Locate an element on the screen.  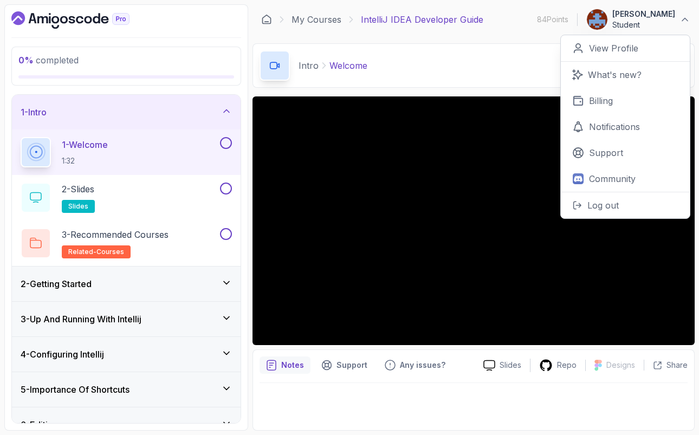
a: Slides is located at coordinates (502, 365).